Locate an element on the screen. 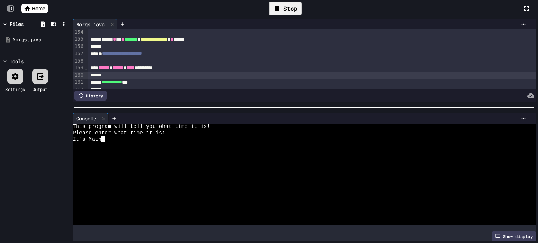 The width and height of the screenshot is (538, 243). div: Settings is located at coordinates (15, 89).